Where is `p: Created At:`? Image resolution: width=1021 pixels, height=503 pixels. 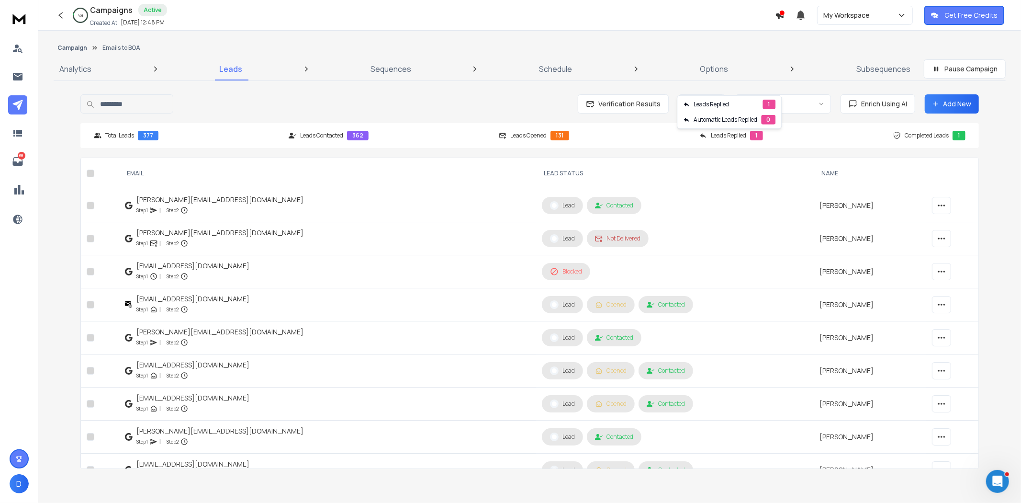
p: Created At: is located at coordinates (104, 23).